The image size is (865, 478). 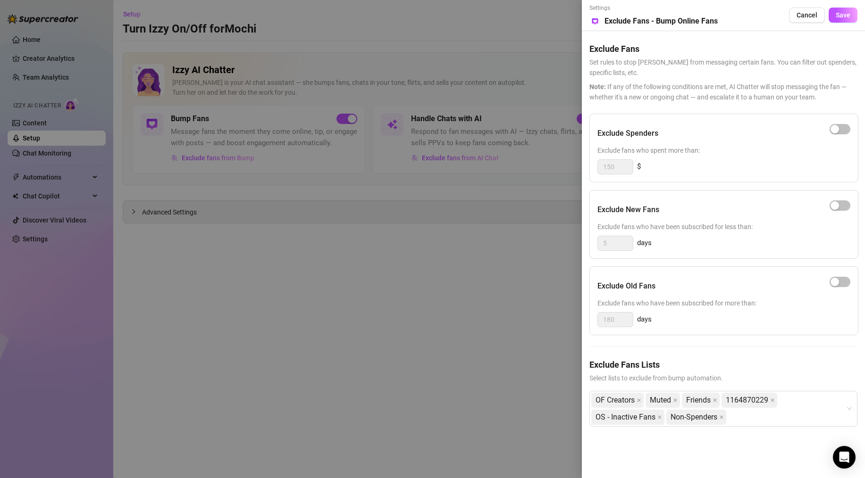 What do you see at coordinates (843, 15) in the screenshot?
I see `button: Save` at bounding box center [843, 15].